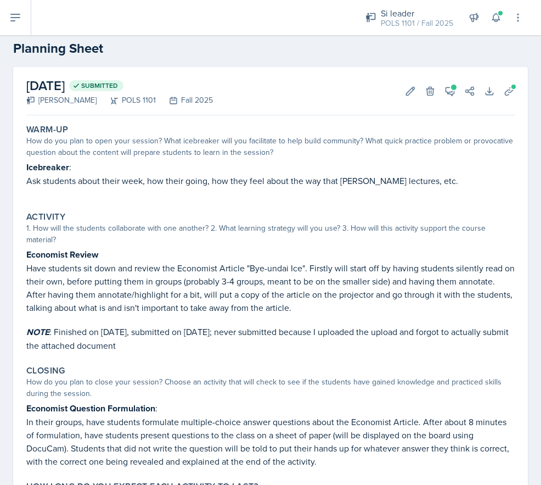  Describe the element at coordinates (47, 130) in the screenshot. I see `label: Warm-Up` at that location.